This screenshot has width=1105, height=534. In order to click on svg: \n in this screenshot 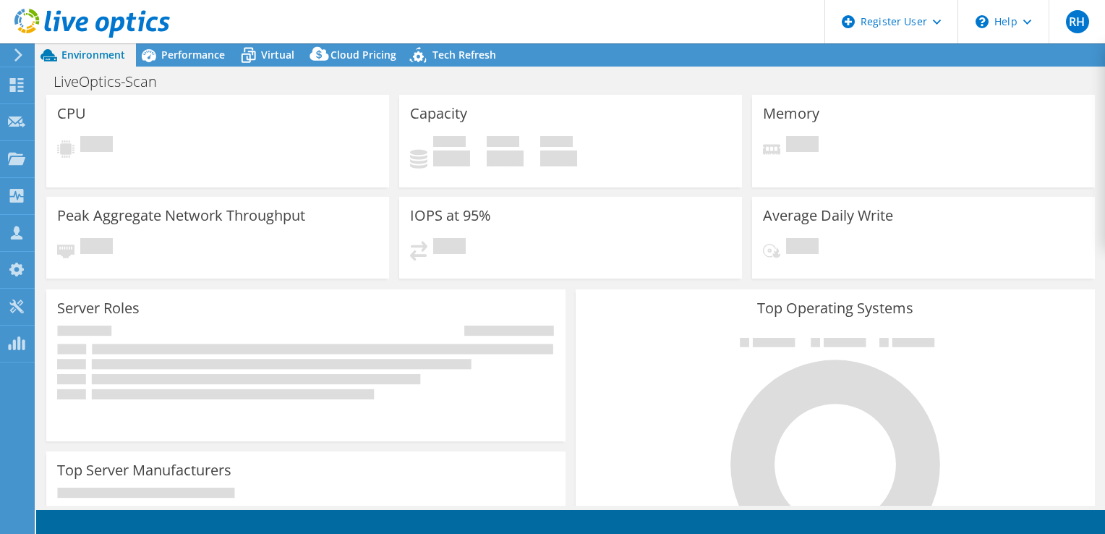, I will do `click(982, 22)`.